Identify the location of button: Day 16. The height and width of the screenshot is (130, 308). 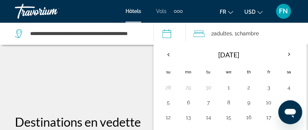
(249, 117).